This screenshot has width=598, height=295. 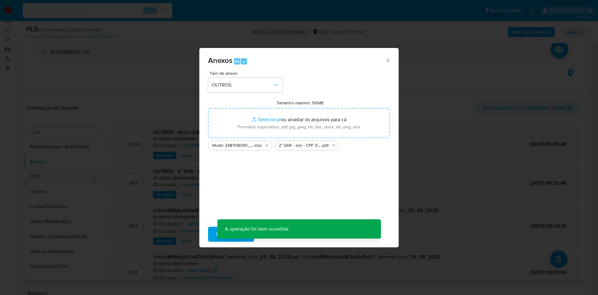 What do you see at coordinates (267, 145) in the screenshot?
I see `button: Excluir Mulan 248708340_2025_08_29_07_23_50.xlsx` at bounding box center [267, 145].